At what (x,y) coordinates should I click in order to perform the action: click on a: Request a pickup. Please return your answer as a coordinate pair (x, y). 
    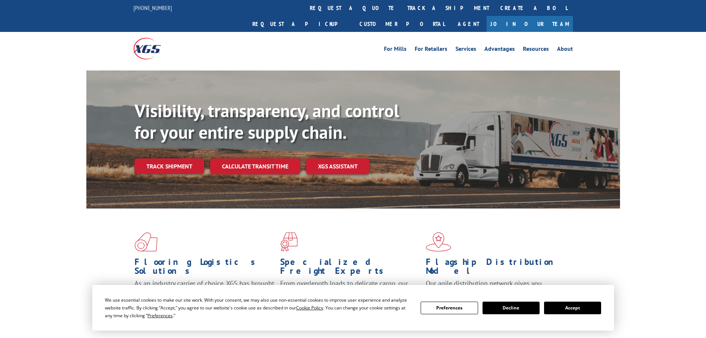
    Looking at the image, I should click on (300, 24).